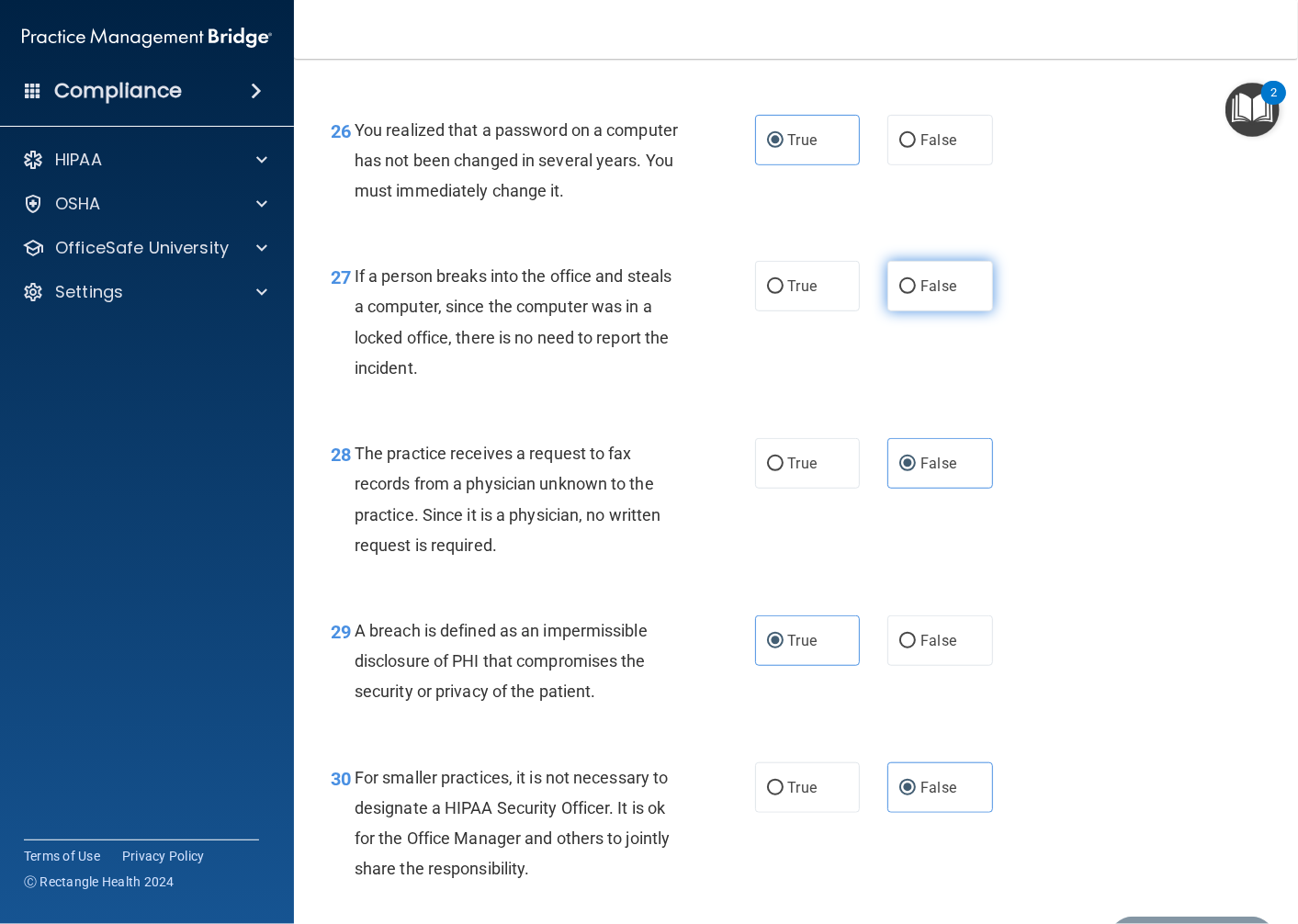 The width and height of the screenshot is (1298, 924). What do you see at coordinates (78, 204) in the screenshot?
I see `p: OSHA` at bounding box center [78, 204].